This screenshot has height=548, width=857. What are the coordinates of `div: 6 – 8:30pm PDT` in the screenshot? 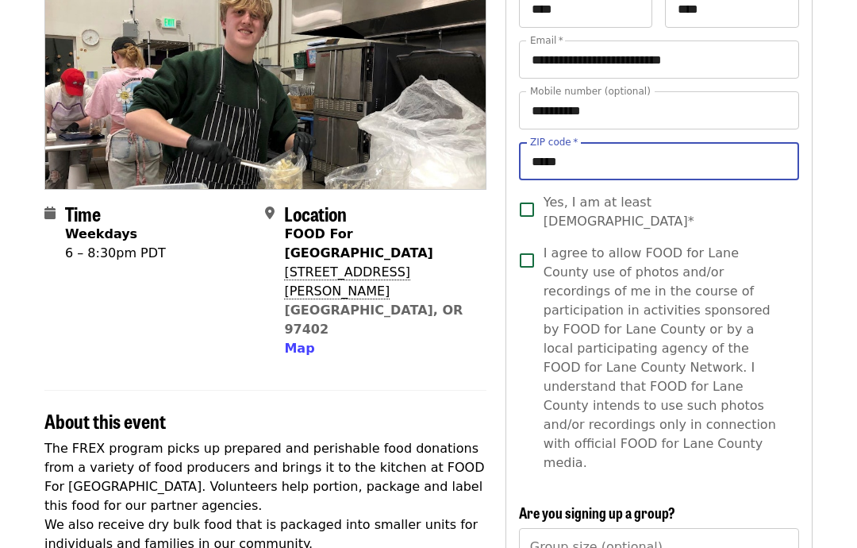 It's located at (115, 253).